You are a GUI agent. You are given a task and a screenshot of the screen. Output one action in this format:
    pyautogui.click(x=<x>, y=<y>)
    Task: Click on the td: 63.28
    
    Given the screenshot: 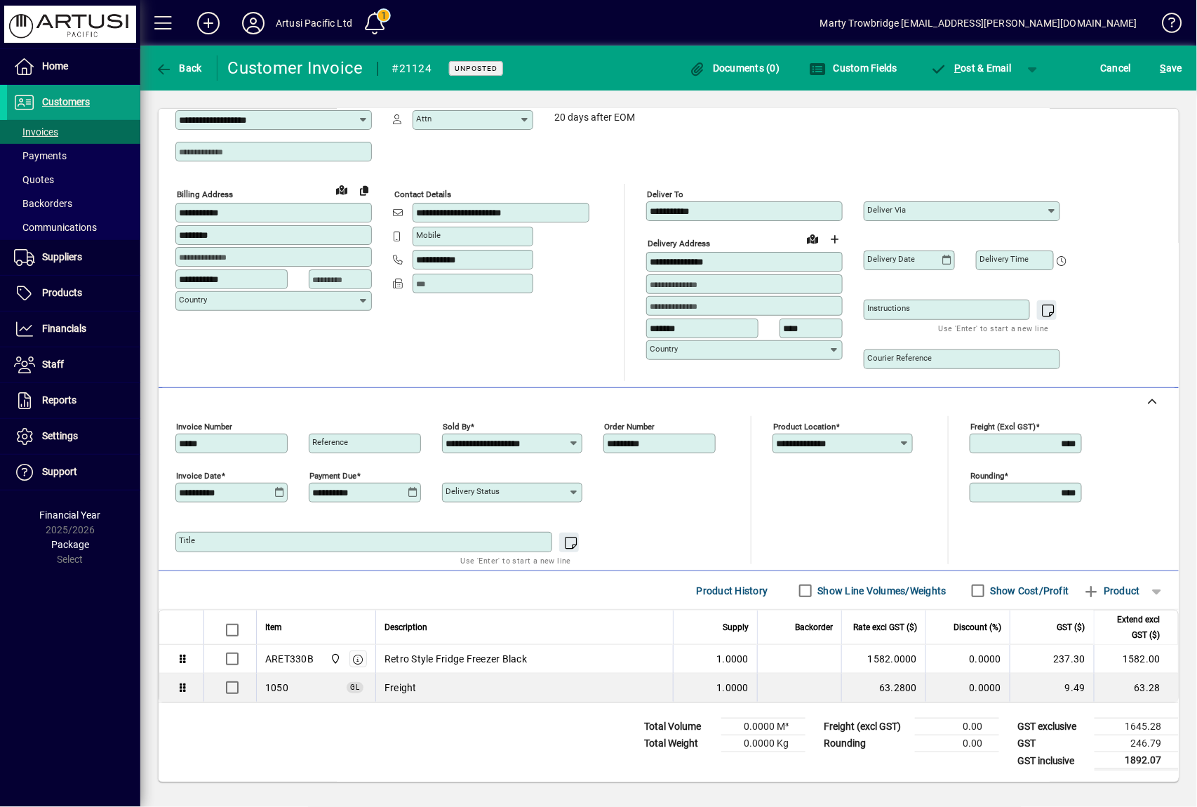 What is the action you would take?
    pyautogui.click(x=1136, y=688)
    